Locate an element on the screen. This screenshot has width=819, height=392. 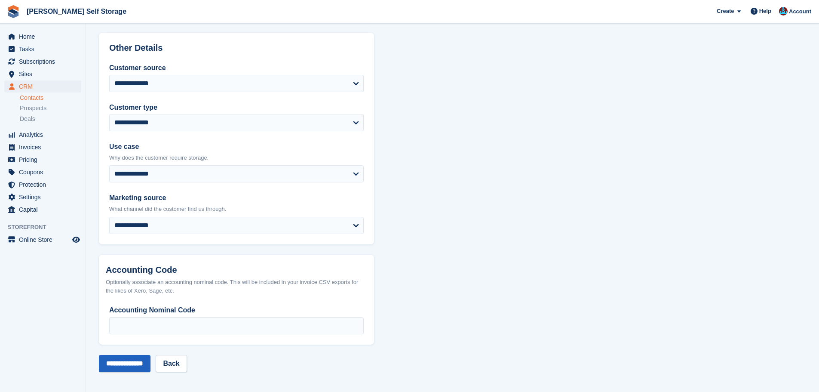
a: Back is located at coordinates (171, 363).